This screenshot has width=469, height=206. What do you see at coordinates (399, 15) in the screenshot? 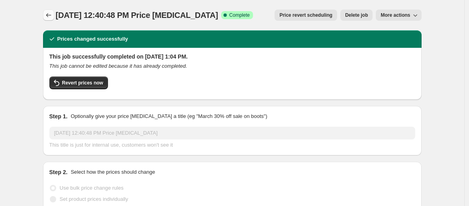
I see `button: More actions` at bounding box center [399, 15].